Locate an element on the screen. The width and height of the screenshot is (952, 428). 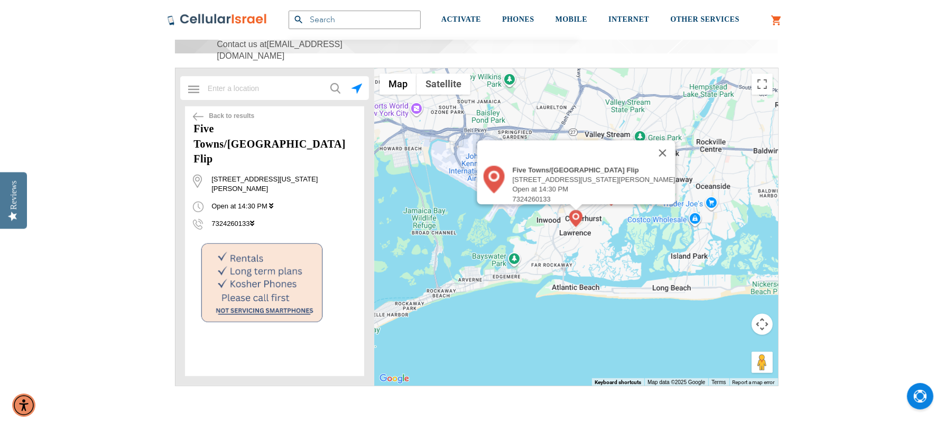
button: Keyboard shortcuts is located at coordinates (618, 382).